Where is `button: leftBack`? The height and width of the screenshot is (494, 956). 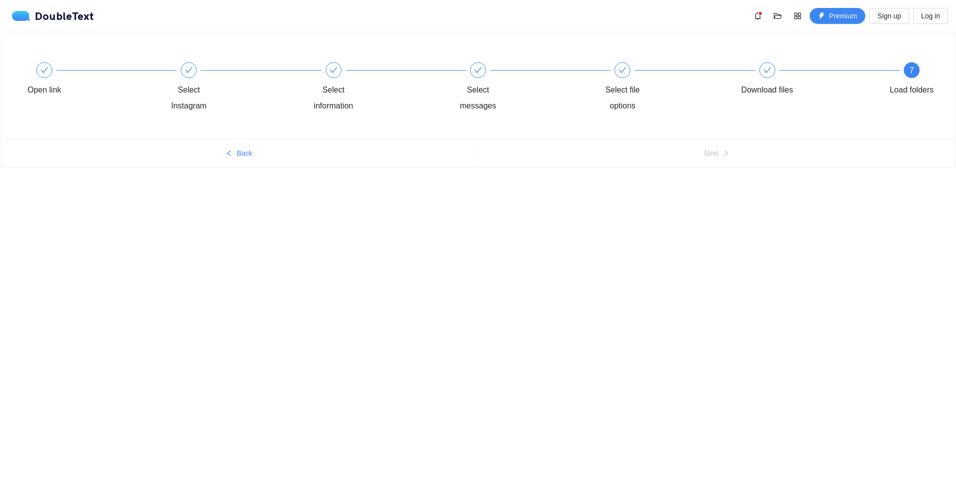
button: leftBack is located at coordinates (239, 153).